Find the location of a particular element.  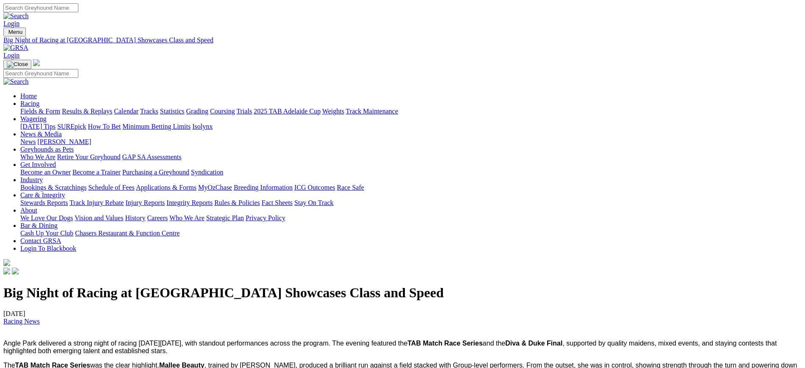

a: Get Involved is located at coordinates (38, 164).